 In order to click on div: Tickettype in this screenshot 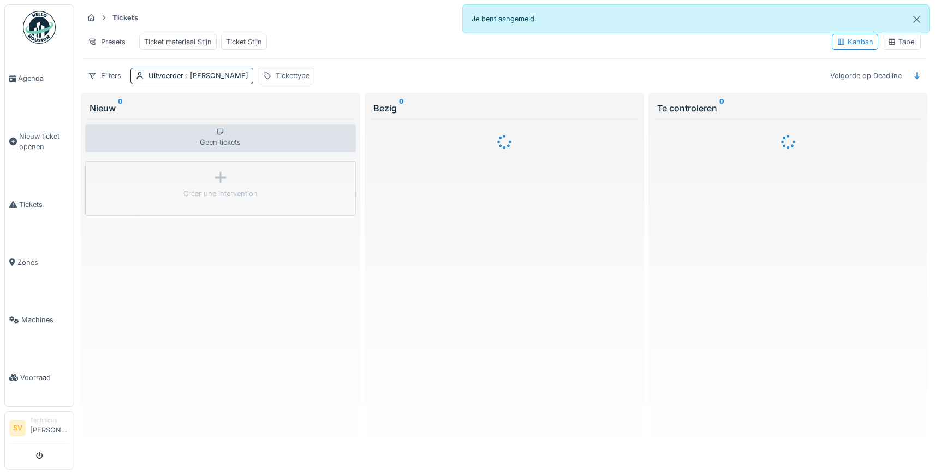, I will do `click(292, 75)`.